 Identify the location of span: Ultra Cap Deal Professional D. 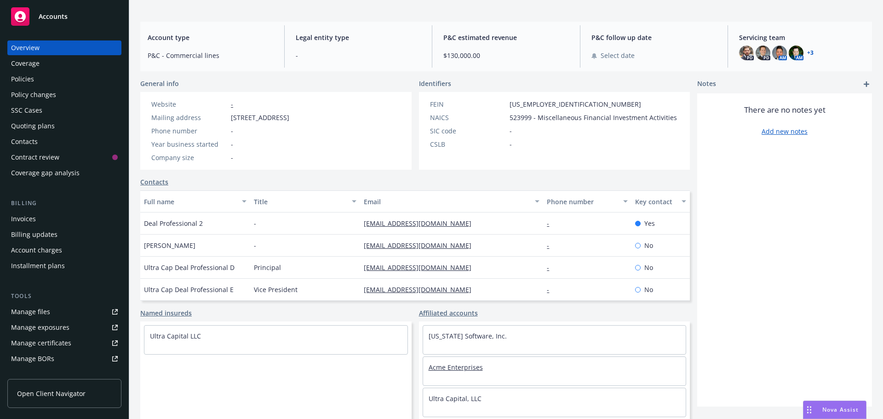
(189, 267).